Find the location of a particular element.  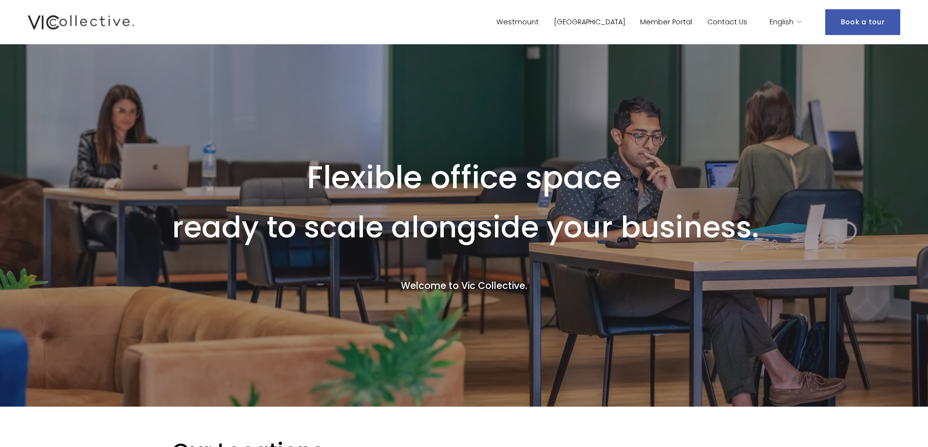

h1: ready to scale alongside your business. is located at coordinates (465, 227).